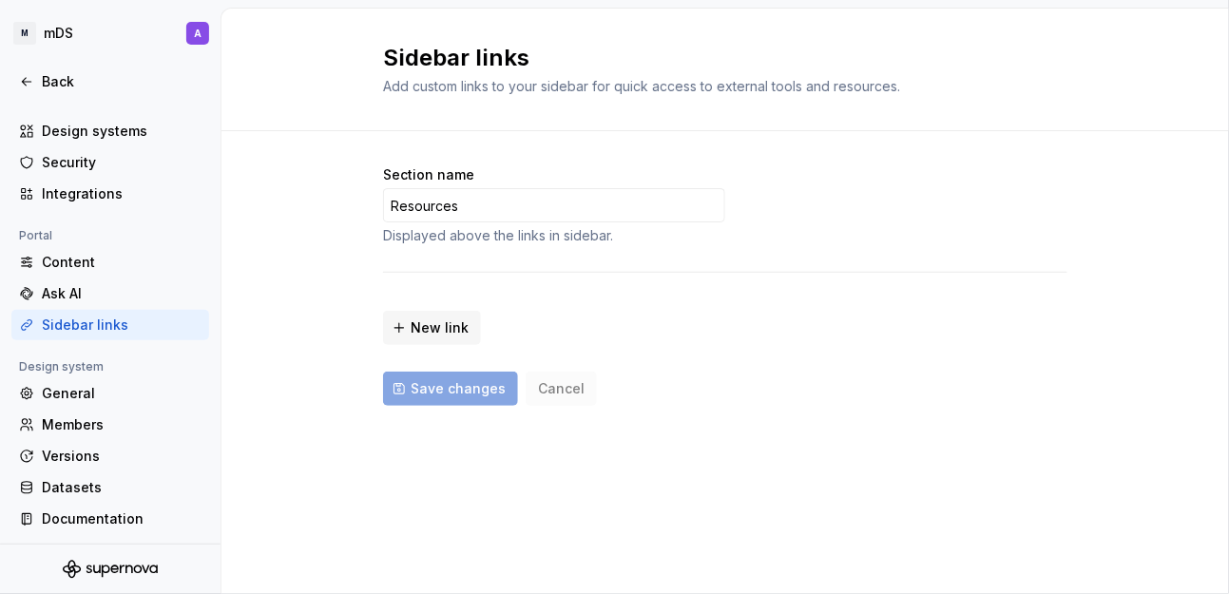 The width and height of the screenshot is (1229, 594). I want to click on span: Add custom links to your sidebar for quick access to external tools and resources., so click(641, 86).